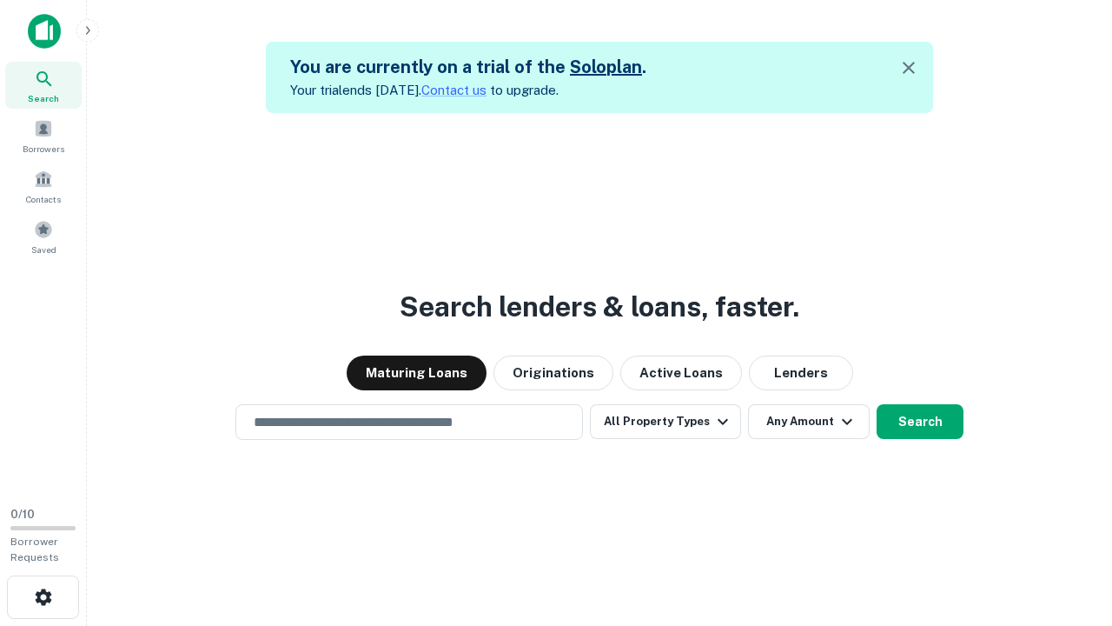 Image resolution: width=1112 pixels, height=626 pixels. I want to click on span: Borrower Requests, so click(35, 549).